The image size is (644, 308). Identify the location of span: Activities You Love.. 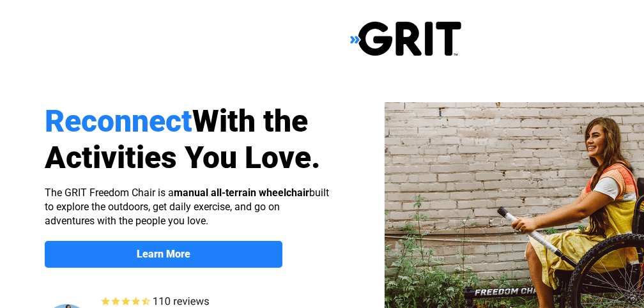
(183, 157).